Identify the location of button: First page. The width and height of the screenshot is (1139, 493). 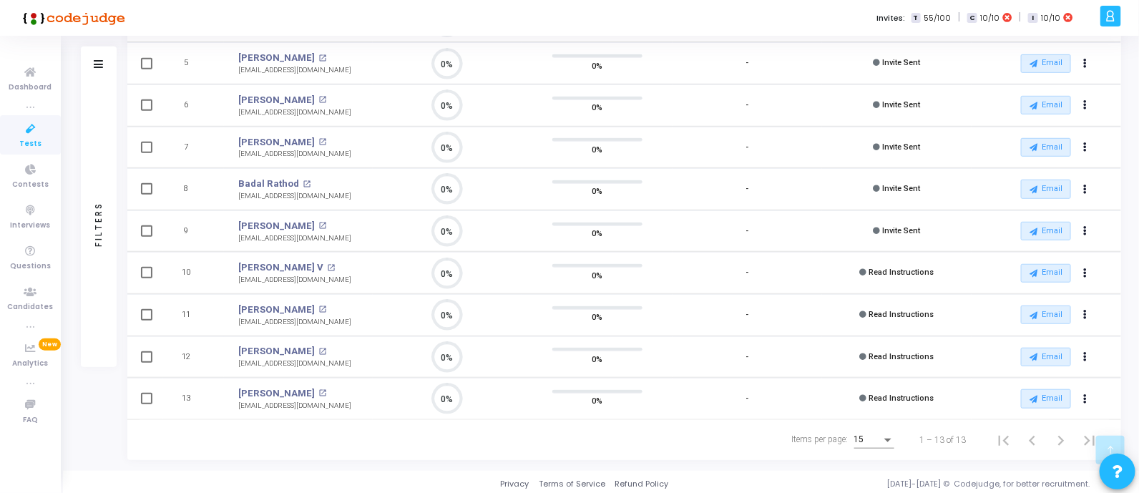
(1004, 440).